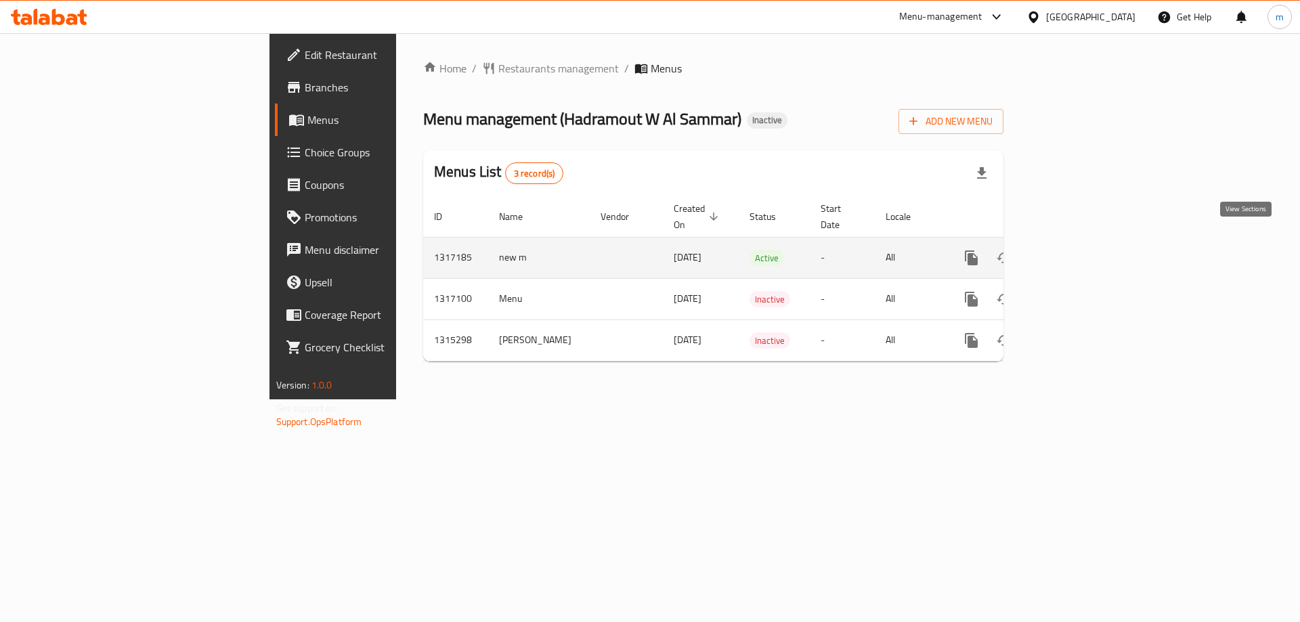 The image size is (1300, 622). What do you see at coordinates (551, 68) in the screenshot?
I see `a: Restaurants management` at bounding box center [551, 68].